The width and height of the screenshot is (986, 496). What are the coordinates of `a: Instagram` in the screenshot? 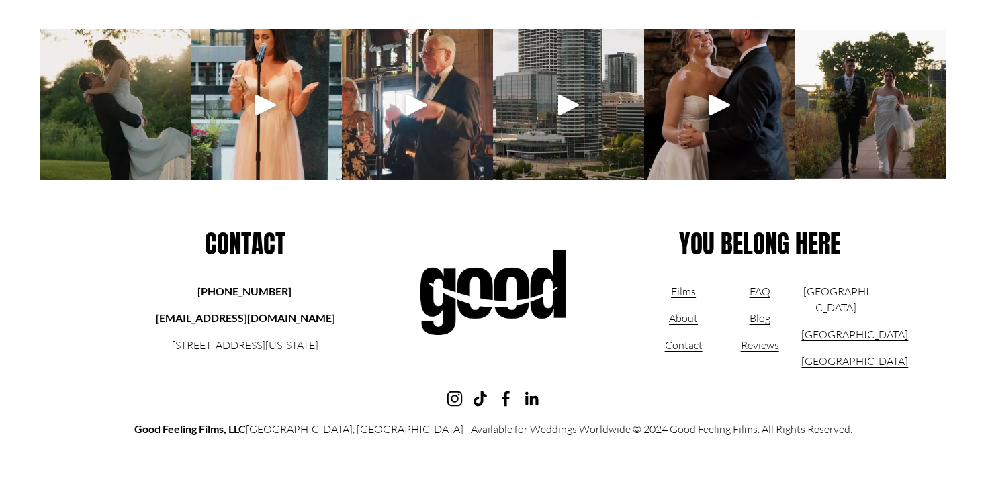 It's located at (455, 399).